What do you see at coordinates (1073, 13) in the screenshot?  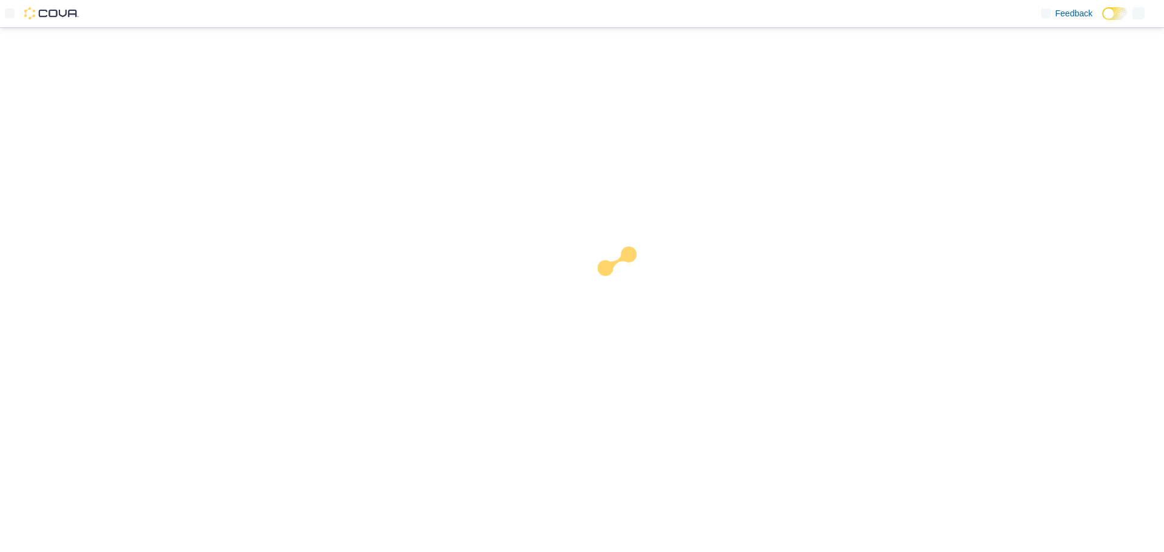 I see `span: Feedback` at bounding box center [1073, 13].